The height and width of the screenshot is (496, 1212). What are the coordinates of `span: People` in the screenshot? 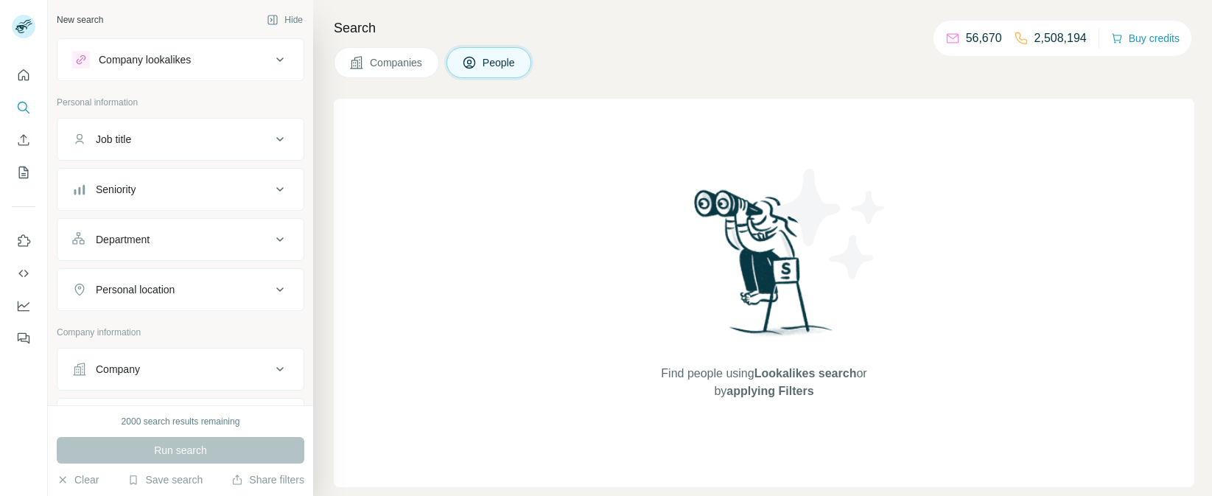 It's located at (500, 63).